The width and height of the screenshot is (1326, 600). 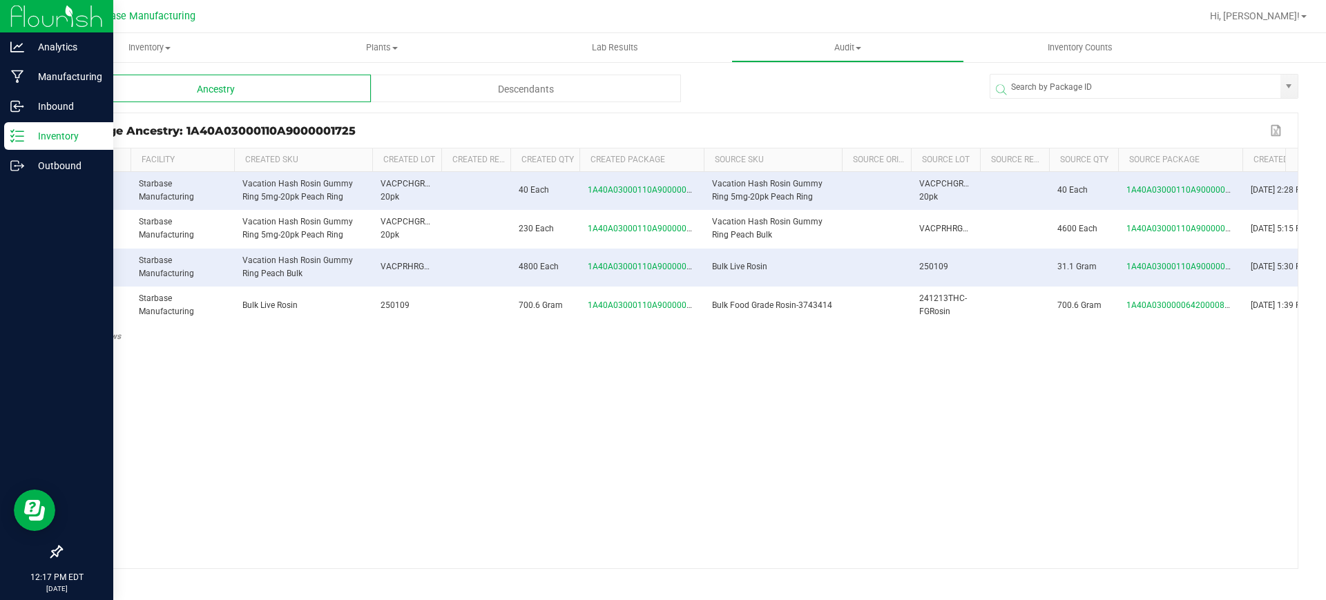 I want to click on div: Ancestry, so click(x=215, y=88).